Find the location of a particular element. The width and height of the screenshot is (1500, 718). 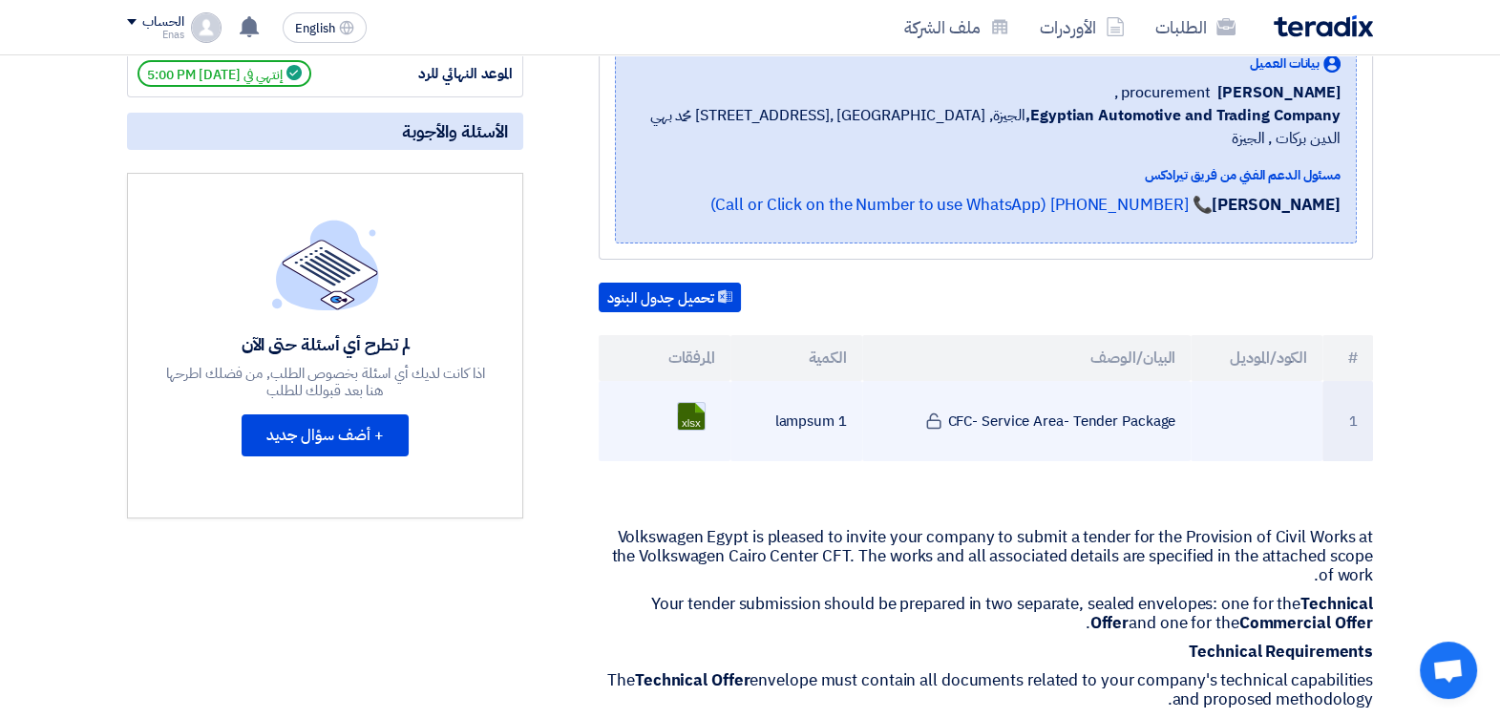

th: المرفقات is located at coordinates (664, 358).